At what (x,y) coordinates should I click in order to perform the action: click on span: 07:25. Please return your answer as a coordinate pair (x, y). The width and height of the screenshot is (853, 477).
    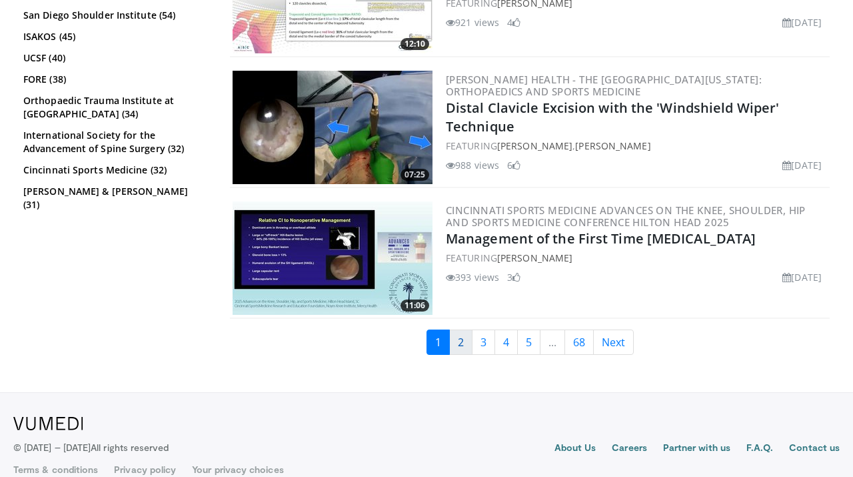
    Looking at the image, I should click on (415, 175).